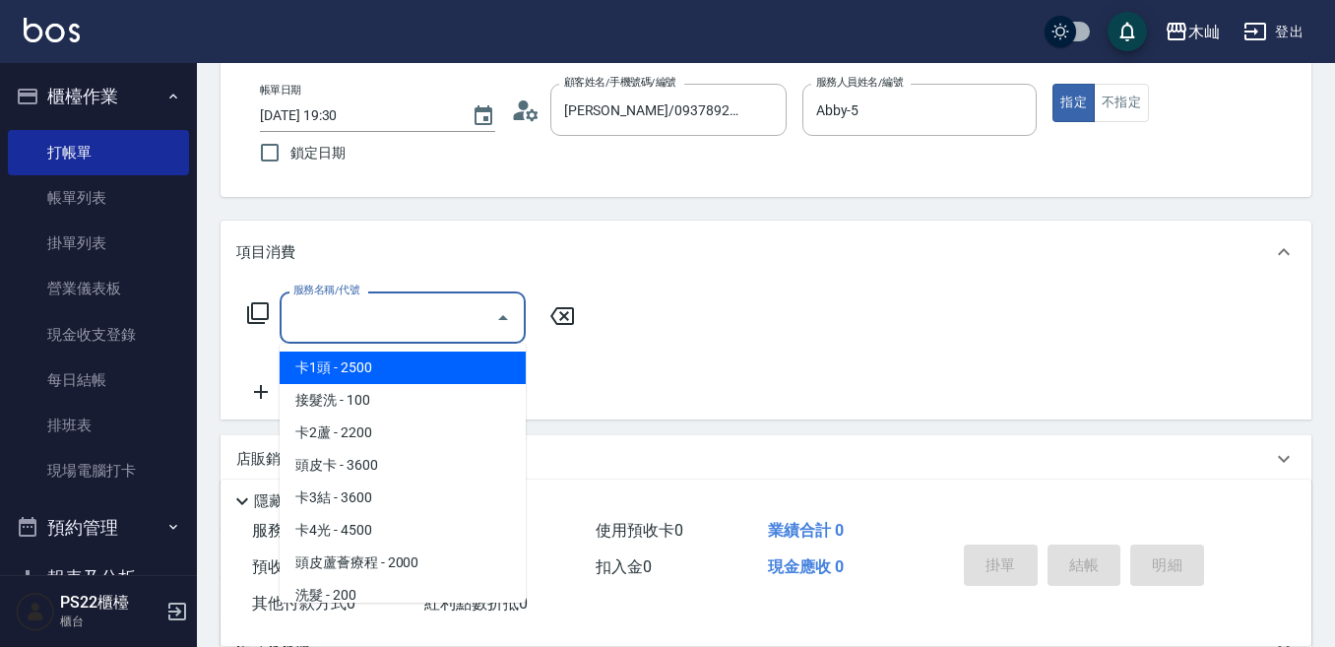 The height and width of the screenshot is (647, 1335). What do you see at coordinates (403, 595) in the screenshot?
I see `span: 洗髮 - 200` at bounding box center [403, 595].